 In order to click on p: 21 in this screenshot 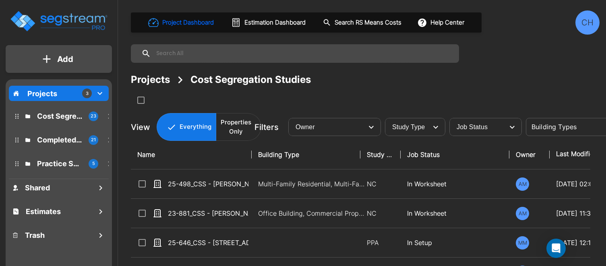, I will do `click(93, 140)`.